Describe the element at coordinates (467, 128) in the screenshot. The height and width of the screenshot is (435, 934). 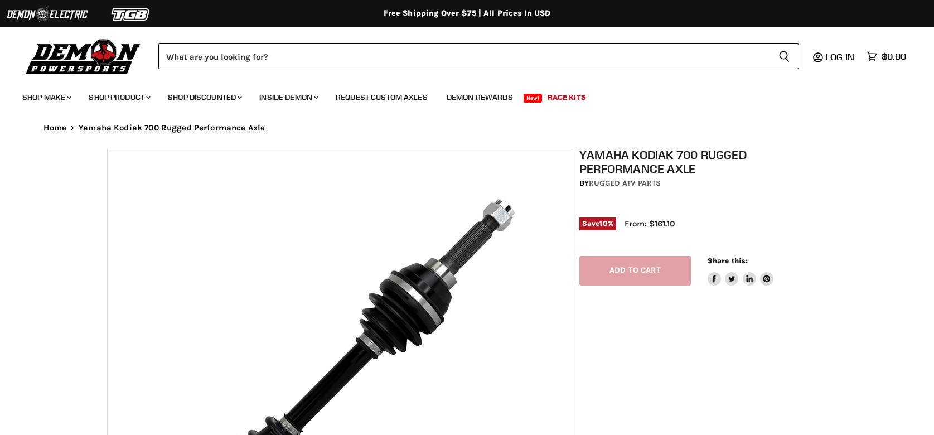
I see `nav: Breadcrumbs` at that location.